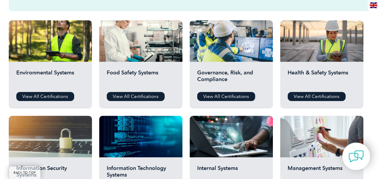 This screenshot has height=179, width=379. I want to click on img: en, so click(373, 5).